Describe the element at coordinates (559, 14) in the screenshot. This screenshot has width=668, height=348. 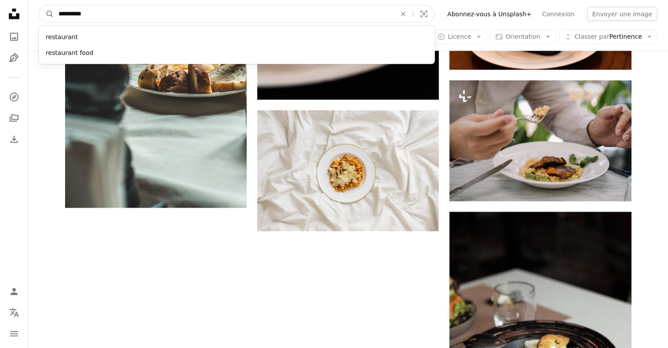
I see `a: Connexion` at that location.